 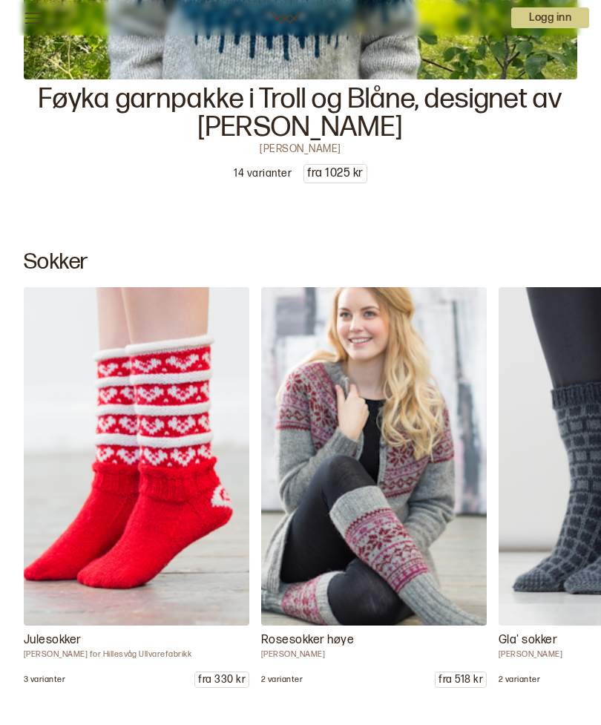 I want to click on a: Berit Løkken for Hillesvåg Ullvarefabrikk Julesokker Nydelige julesokker fra Hillesvåg, eller hva..., so click(x=136, y=487).